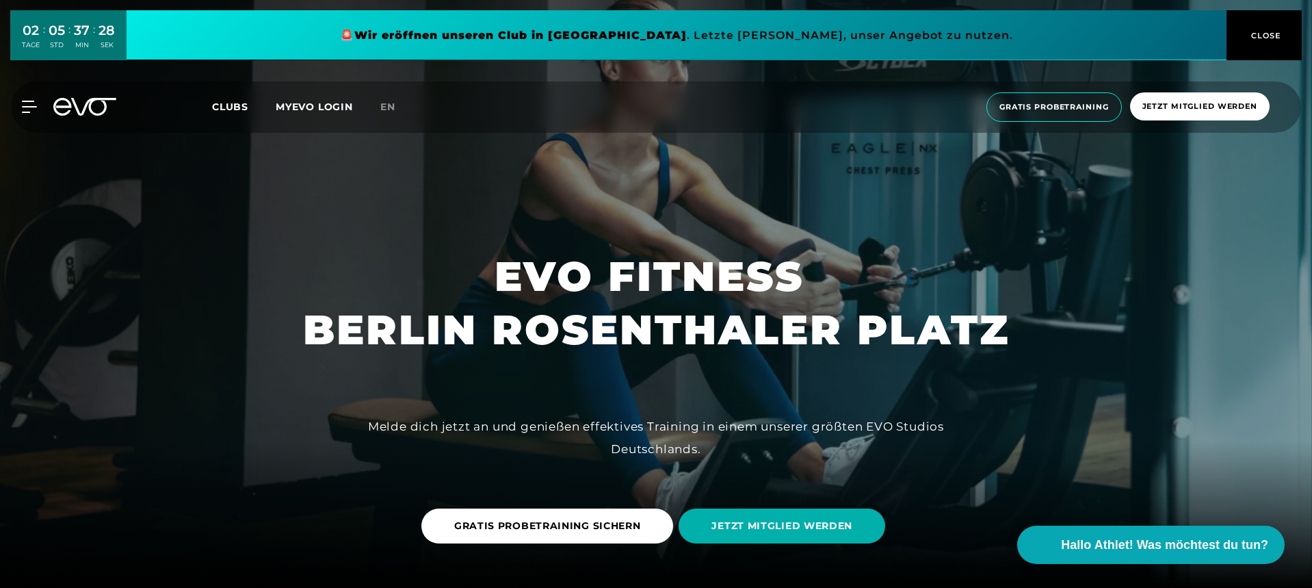 This screenshot has width=1312, height=588. I want to click on div: 37, so click(81, 30).